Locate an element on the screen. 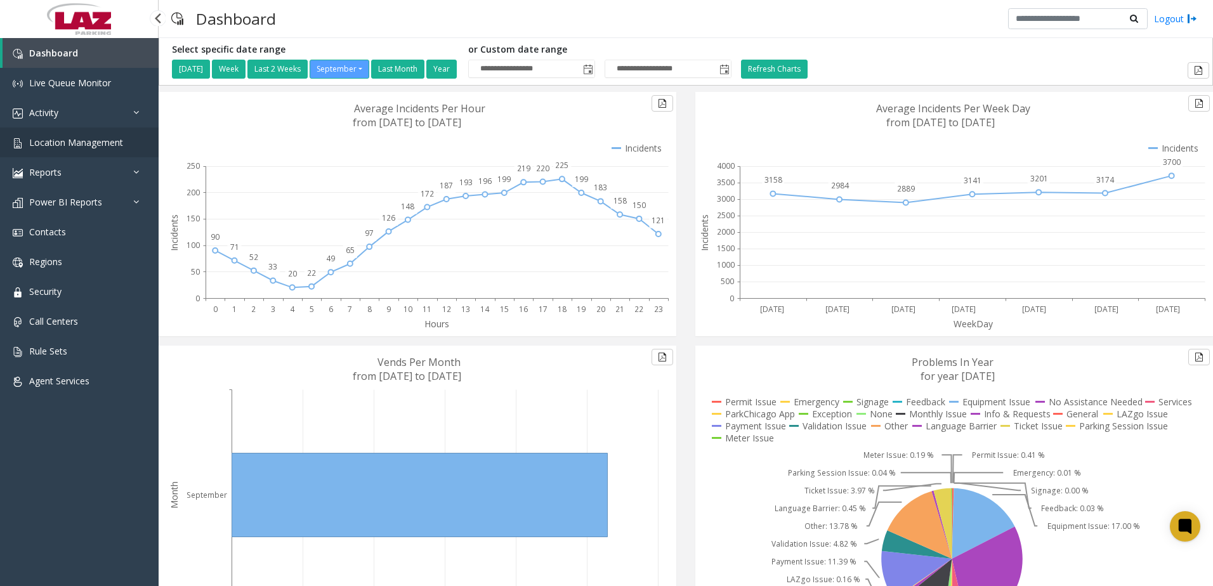 This screenshot has height=586, width=1213. text: 18 is located at coordinates (562, 309).